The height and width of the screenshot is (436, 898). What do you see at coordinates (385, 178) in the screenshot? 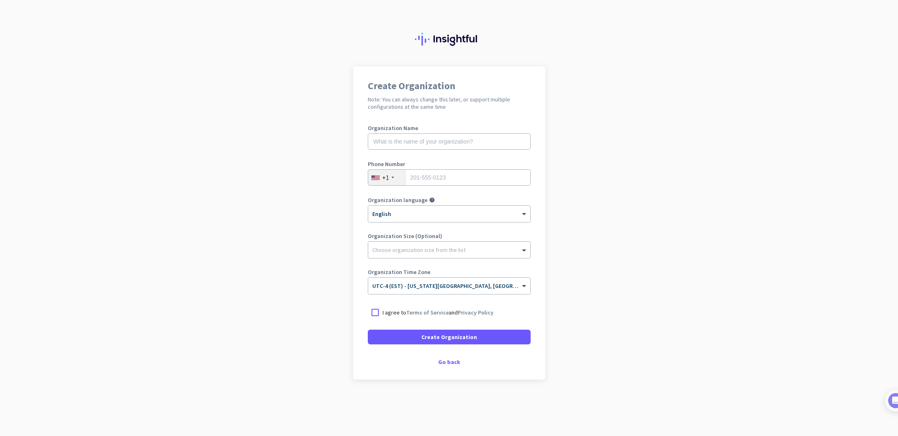
I see `div: +1` at bounding box center [385, 178].